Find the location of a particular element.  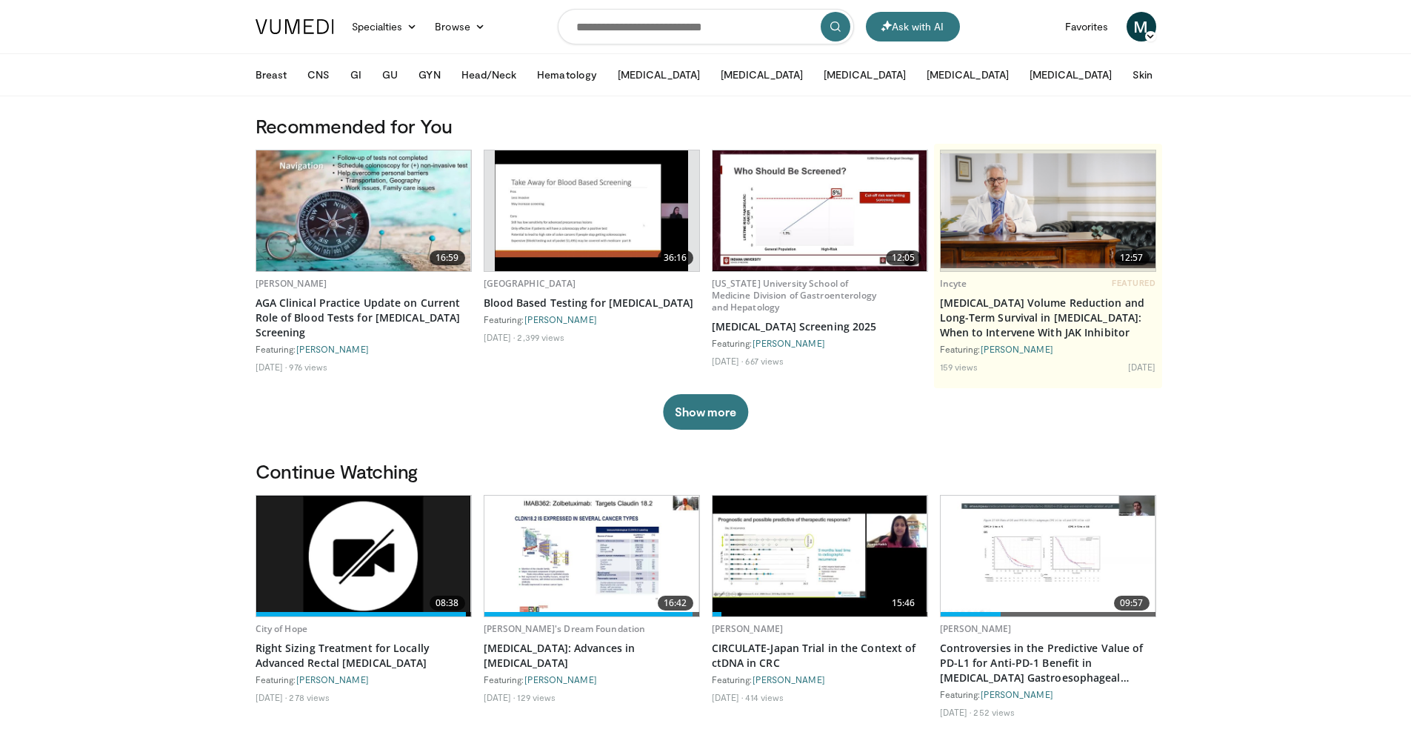

li: 252 views is located at coordinates (994, 712).